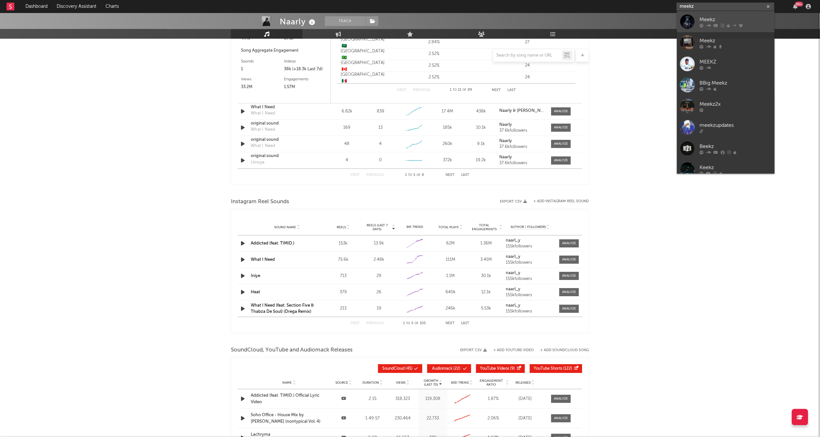  I want to click on div: 438k, so click(481, 112).